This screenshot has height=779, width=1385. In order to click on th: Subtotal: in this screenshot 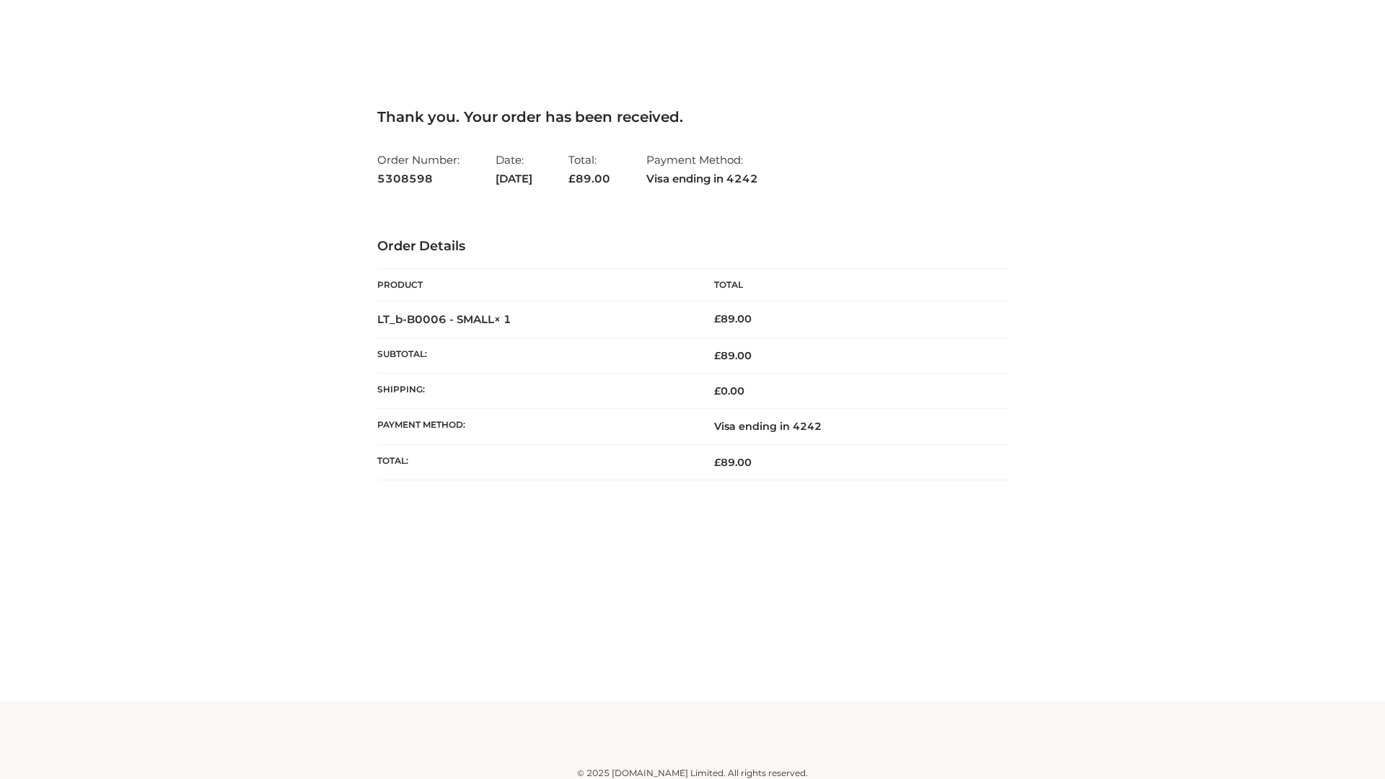, I will do `click(534, 355)`.